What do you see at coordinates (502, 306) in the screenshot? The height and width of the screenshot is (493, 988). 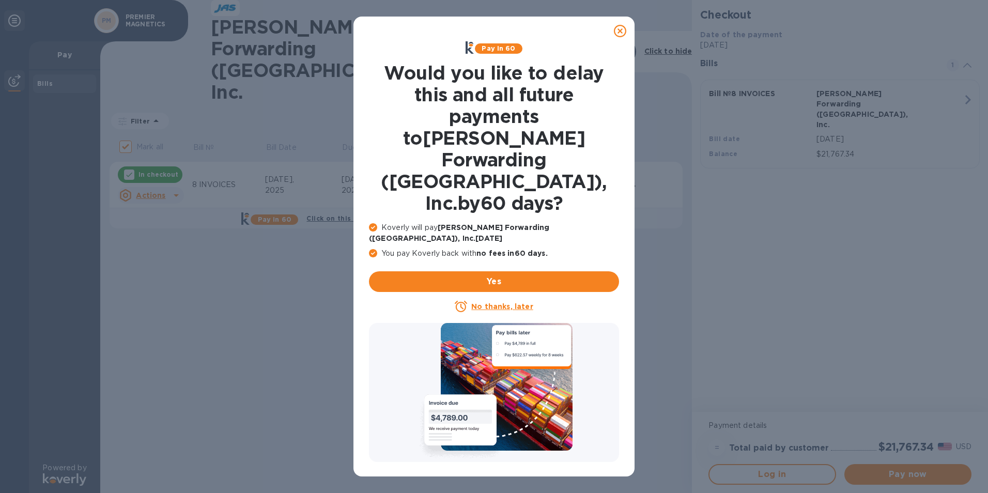 I see `u: No thanks, later` at bounding box center [502, 306].